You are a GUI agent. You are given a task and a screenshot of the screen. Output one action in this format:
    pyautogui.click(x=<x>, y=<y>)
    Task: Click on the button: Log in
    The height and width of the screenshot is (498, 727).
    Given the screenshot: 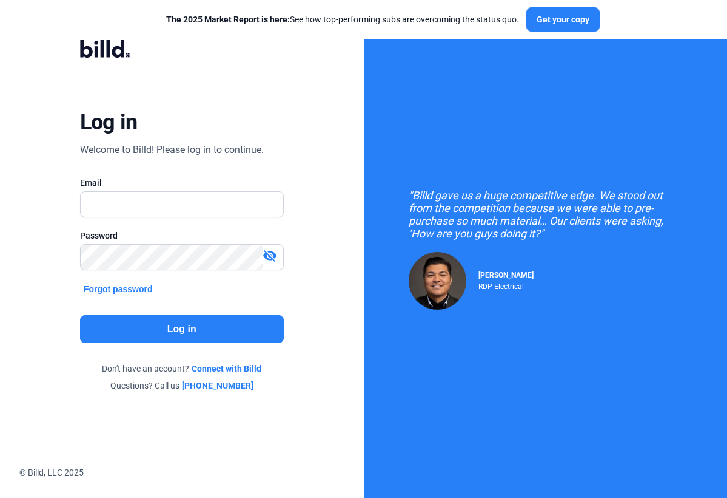 What is the action you would take?
    pyautogui.click(x=182, y=329)
    